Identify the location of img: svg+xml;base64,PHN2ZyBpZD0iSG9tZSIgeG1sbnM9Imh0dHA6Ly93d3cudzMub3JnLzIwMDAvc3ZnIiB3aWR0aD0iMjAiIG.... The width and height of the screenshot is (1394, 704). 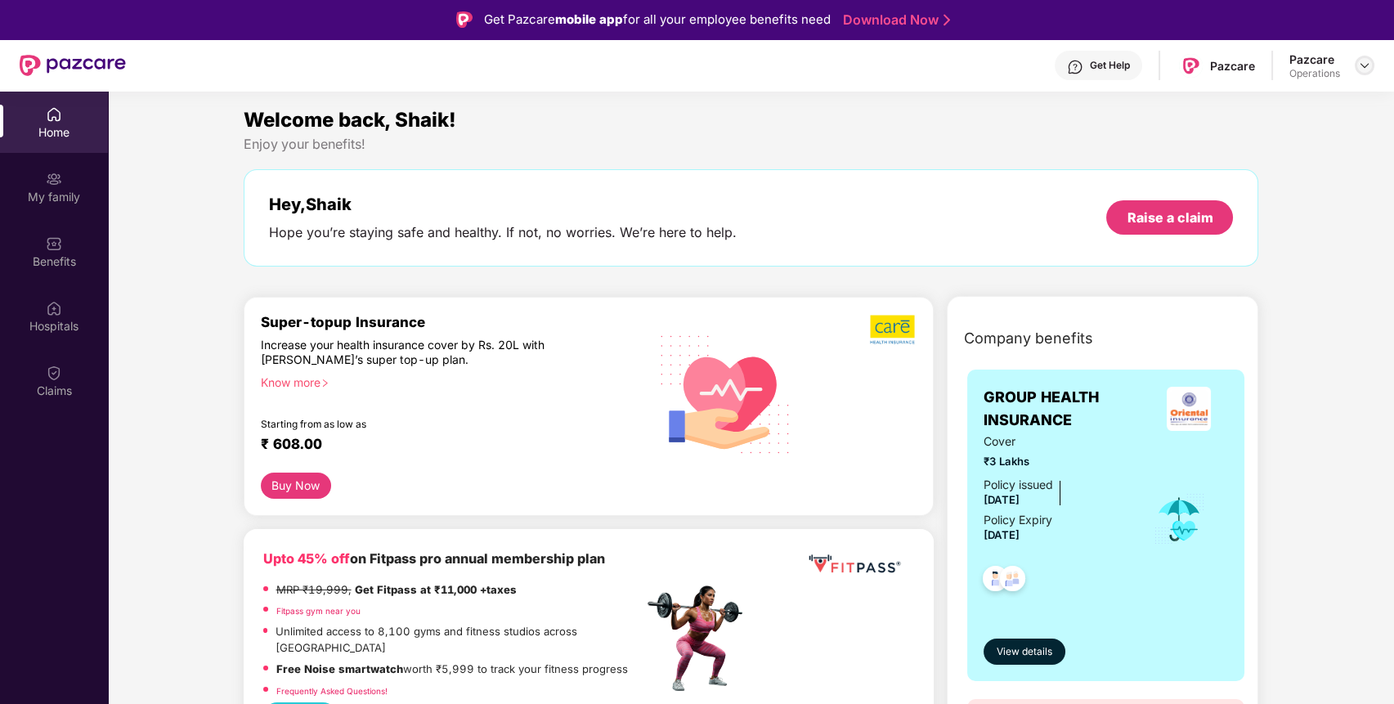
(54, 114).